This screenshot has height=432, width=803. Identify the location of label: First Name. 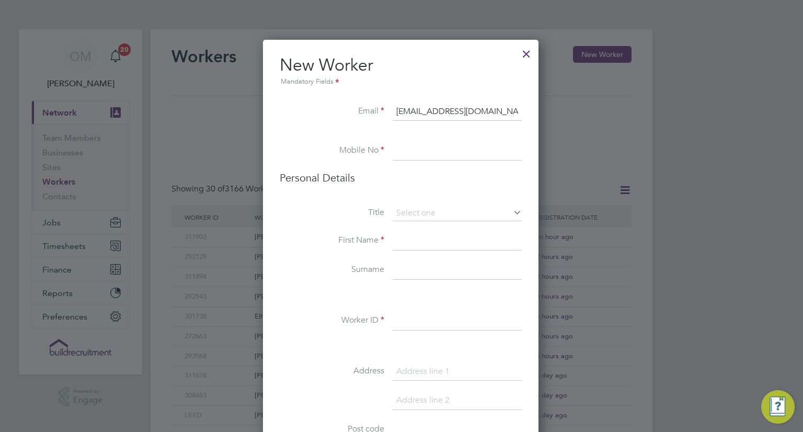
(332, 240).